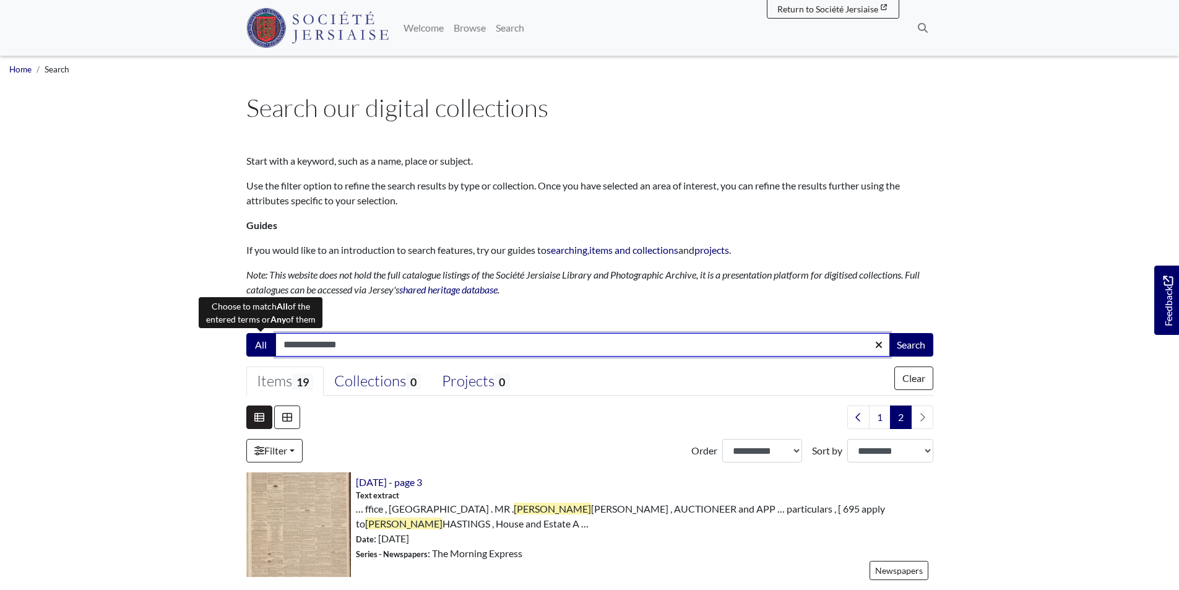 This screenshot has width=1179, height=590. I want to click on span: Text extract, so click(377, 495).